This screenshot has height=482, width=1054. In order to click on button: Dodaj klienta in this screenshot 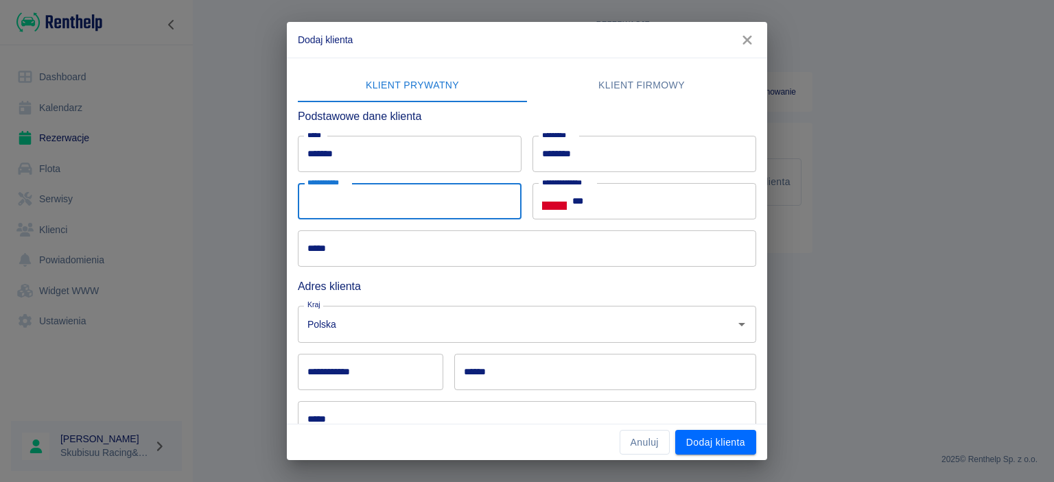, I will do `click(716, 442)`.